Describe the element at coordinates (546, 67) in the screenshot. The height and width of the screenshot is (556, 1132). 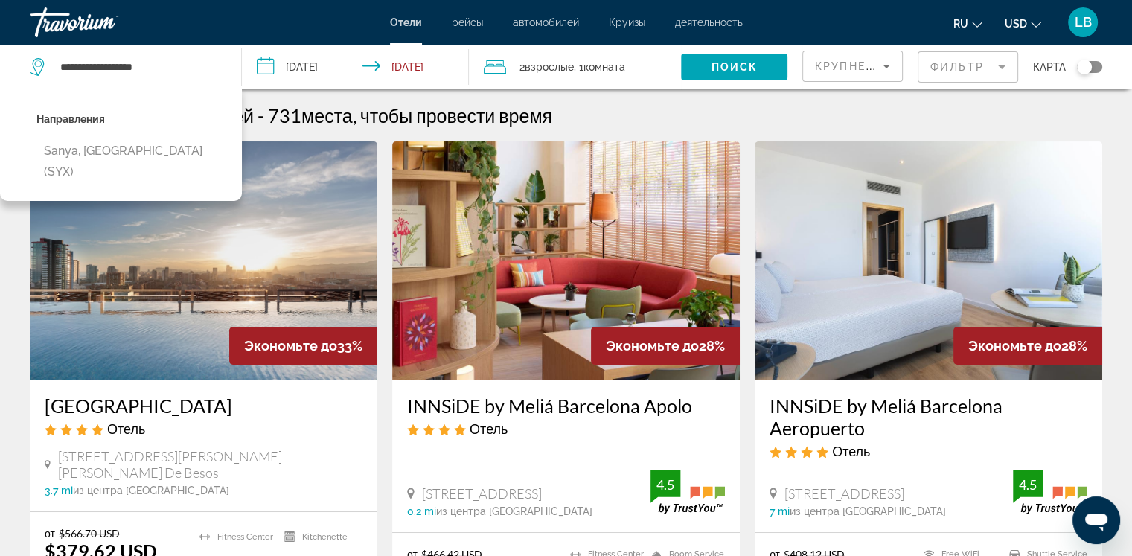
I see `span: 2` at that location.